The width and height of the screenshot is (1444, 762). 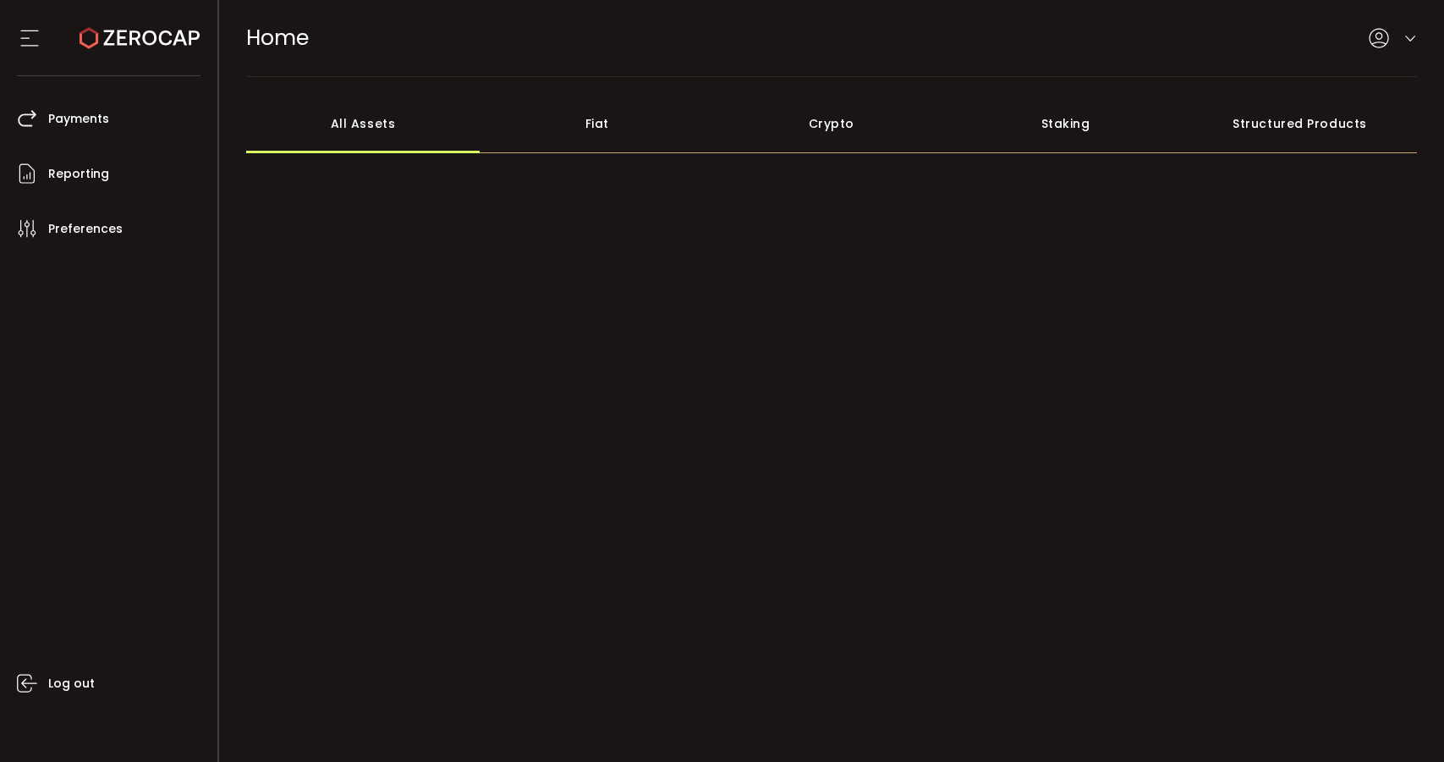 What do you see at coordinates (1300, 124) in the screenshot?
I see `div: Structured Products` at bounding box center [1300, 124].